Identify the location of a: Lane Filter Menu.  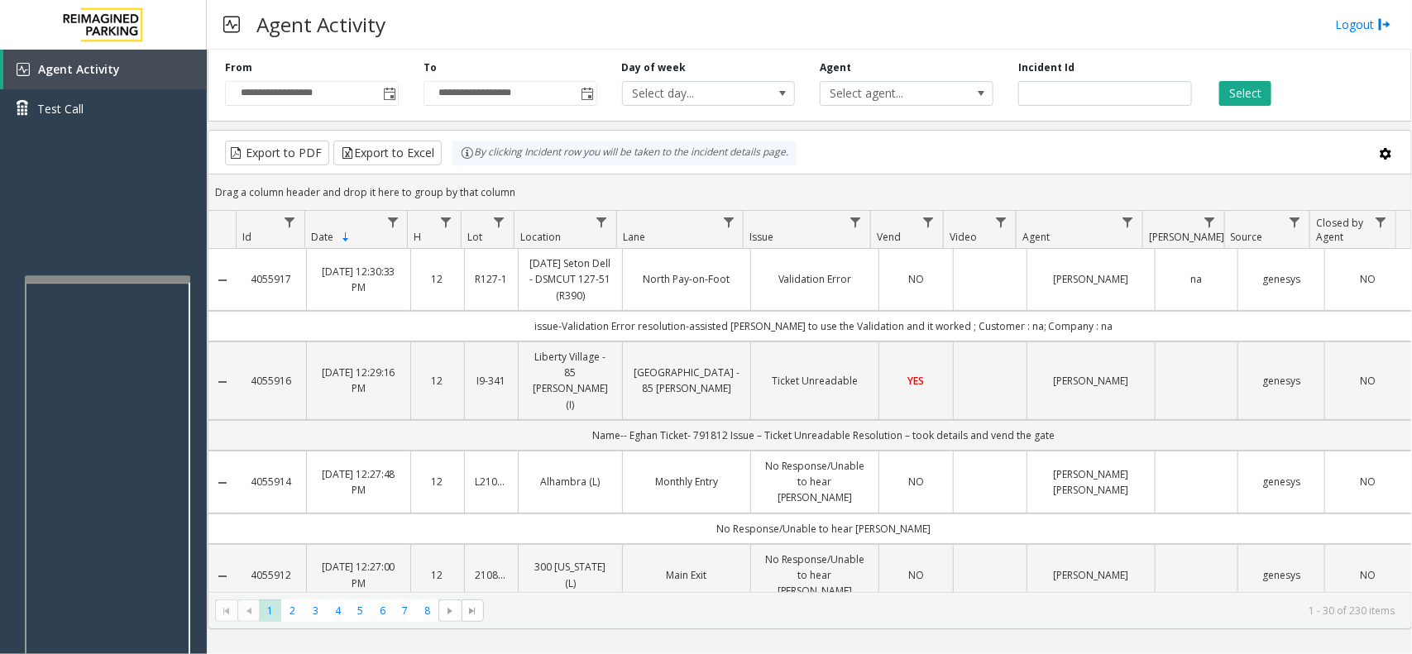
(728, 222).